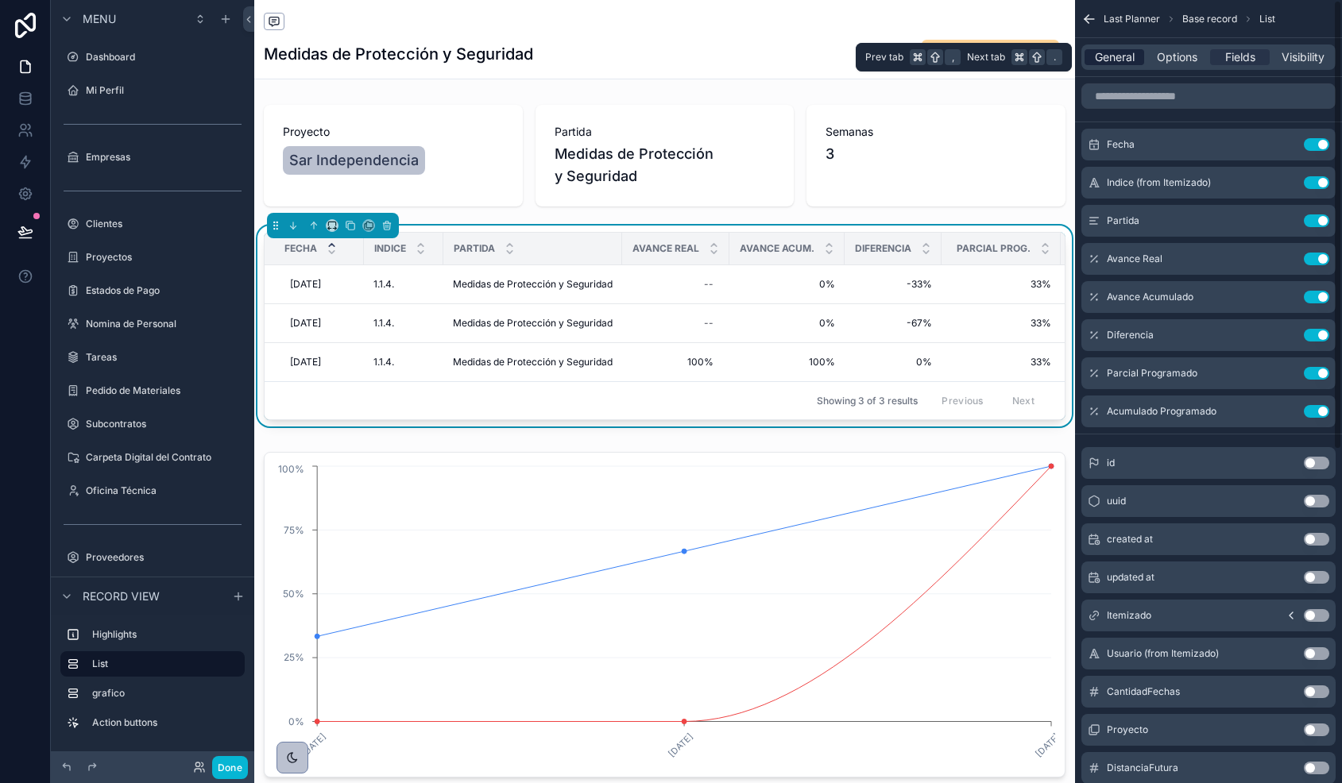  I want to click on a: Clientes, so click(153, 224).